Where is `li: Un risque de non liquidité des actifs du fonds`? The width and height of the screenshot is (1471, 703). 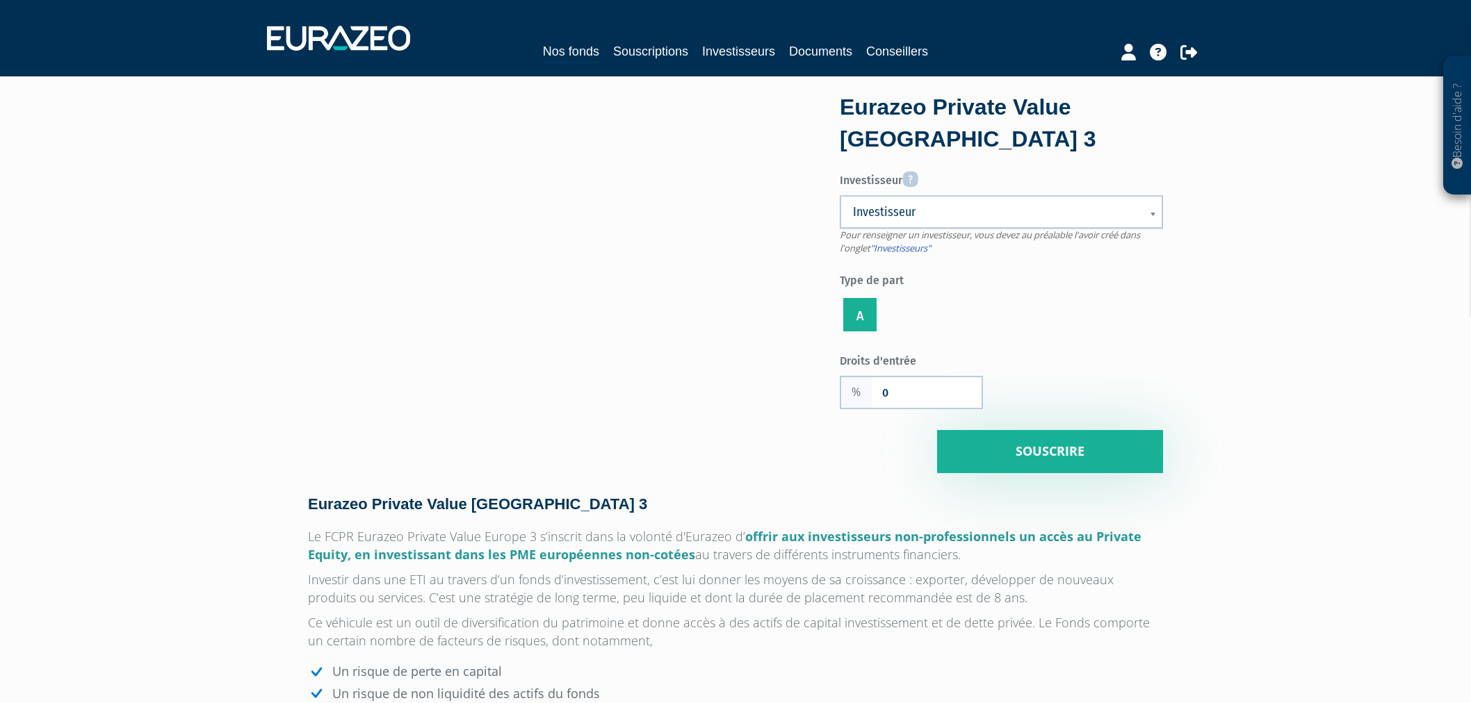
li: Un risque de non liquidité des actifs du fonds is located at coordinates (735, 694).